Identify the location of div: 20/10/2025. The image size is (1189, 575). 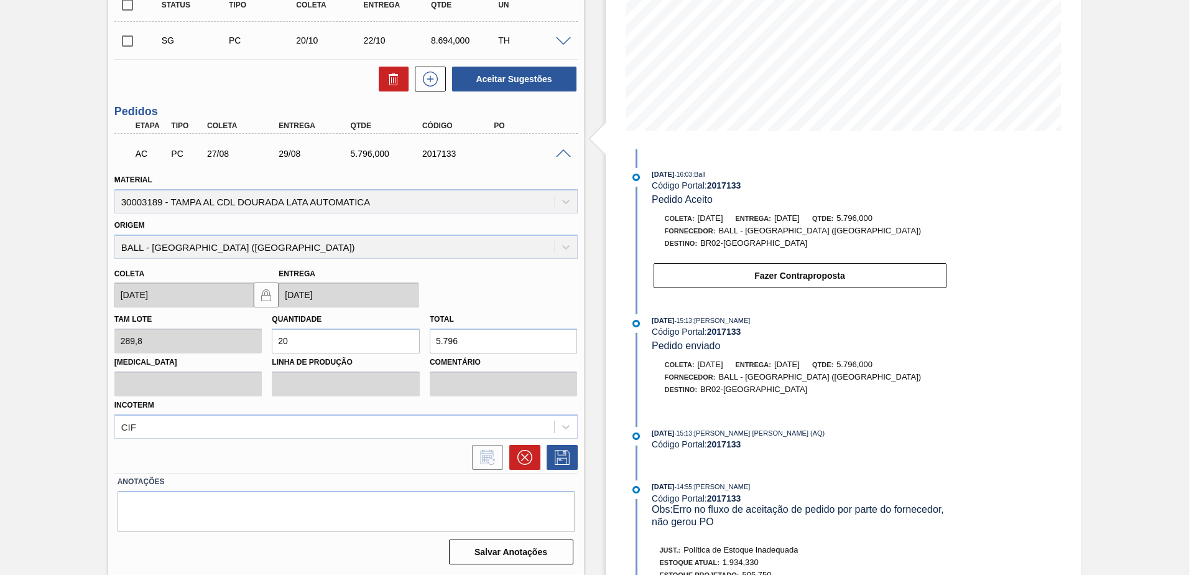
(330, 40).